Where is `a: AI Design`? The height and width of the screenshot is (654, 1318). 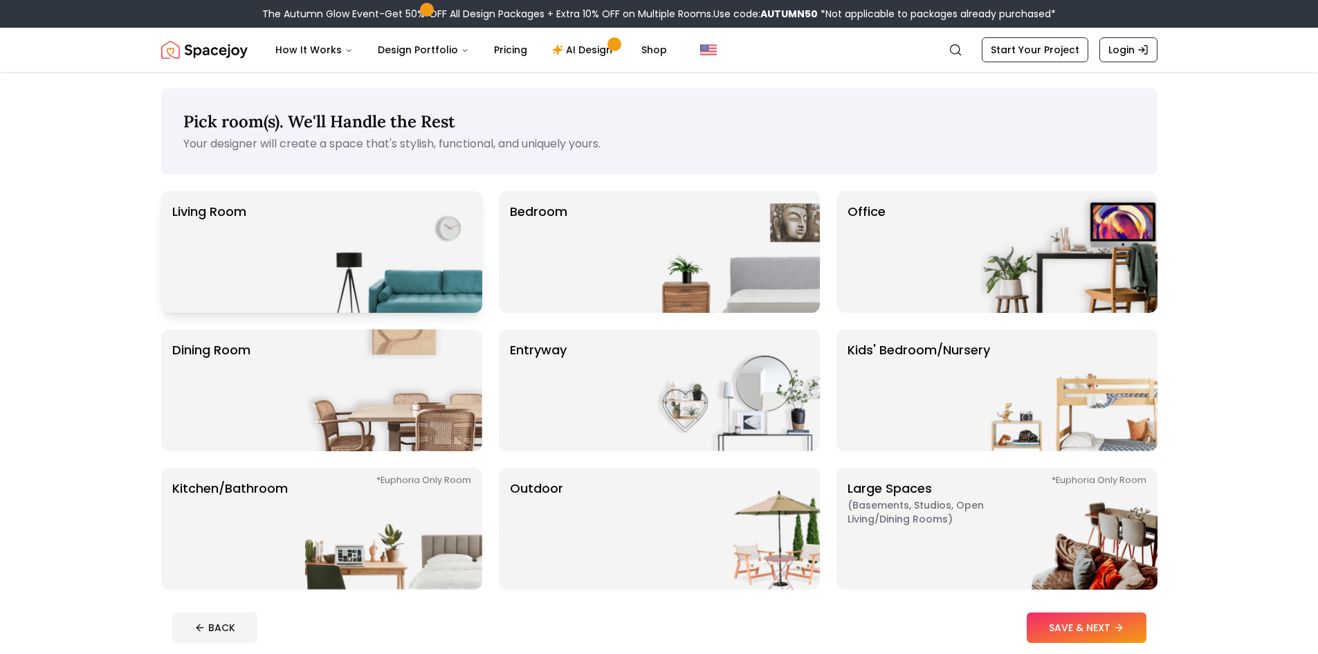
a: AI Design is located at coordinates (584, 50).